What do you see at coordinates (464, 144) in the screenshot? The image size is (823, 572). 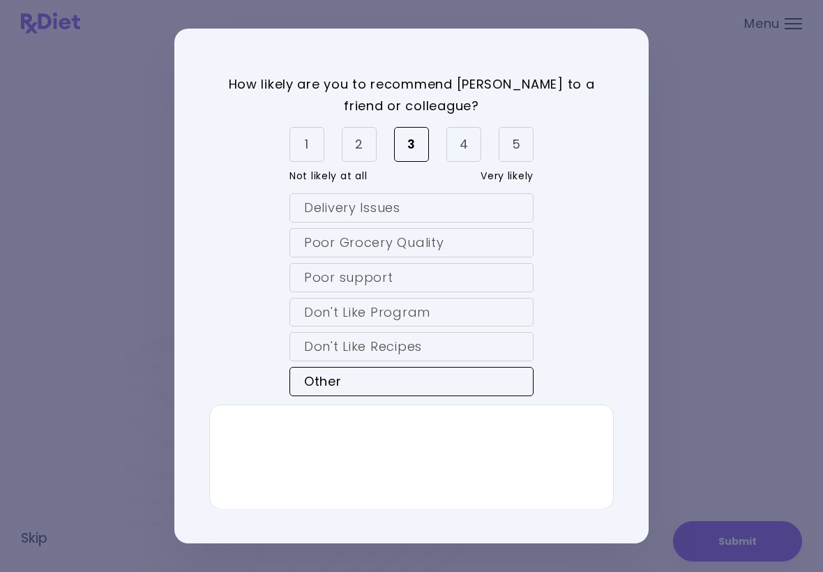 I see `div: 4` at bounding box center [464, 144].